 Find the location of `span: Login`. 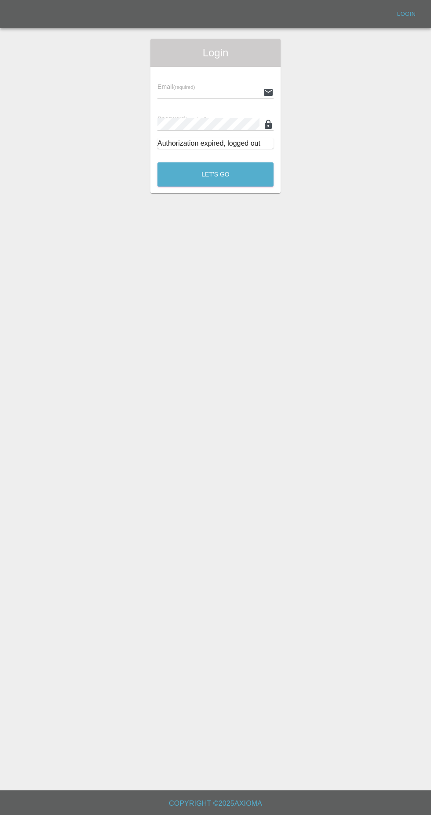

span: Login is located at coordinates (216, 53).